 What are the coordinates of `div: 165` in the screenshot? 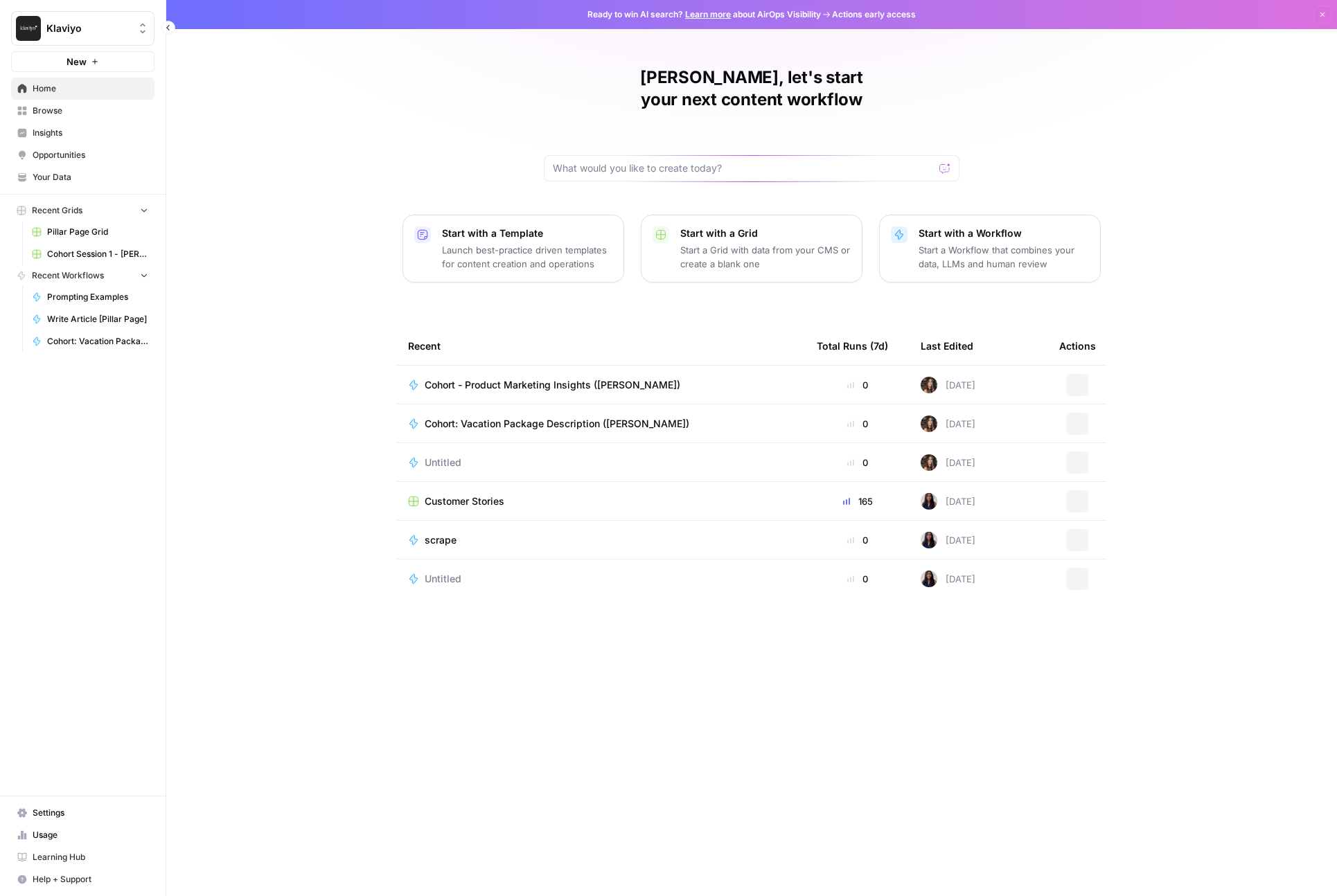 It's located at (858, 502).